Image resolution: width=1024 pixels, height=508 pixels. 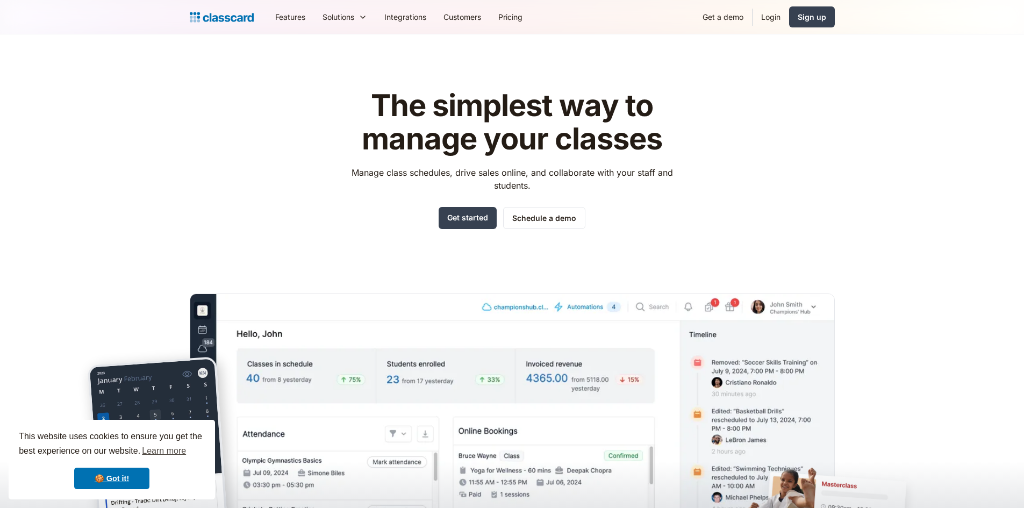 What do you see at coordinates (405, 17) in the screenshot?
I see `a: Integrations` at bounding box center [405, 17].